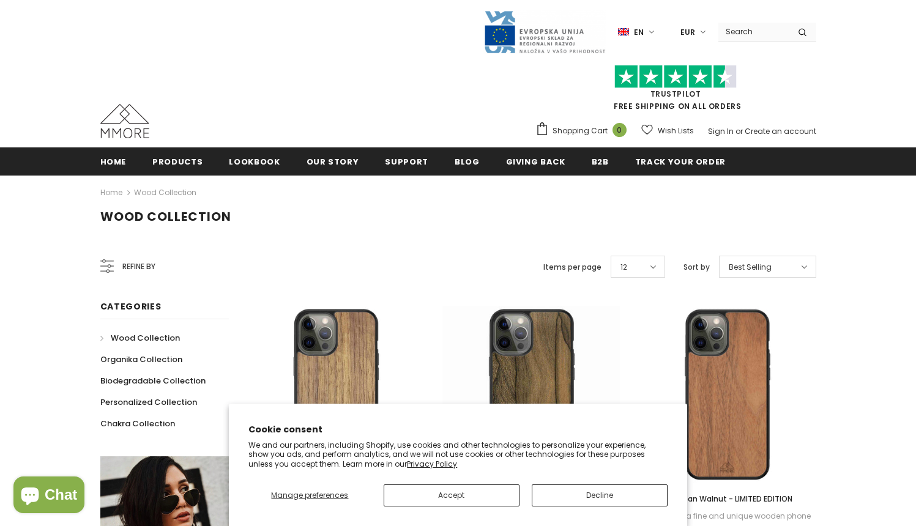 This screenshot has width=916, height=526. Describe the element at coordinates (675, 76) in the screenshot. I see `img: Trust Pilot Stars` at that location.